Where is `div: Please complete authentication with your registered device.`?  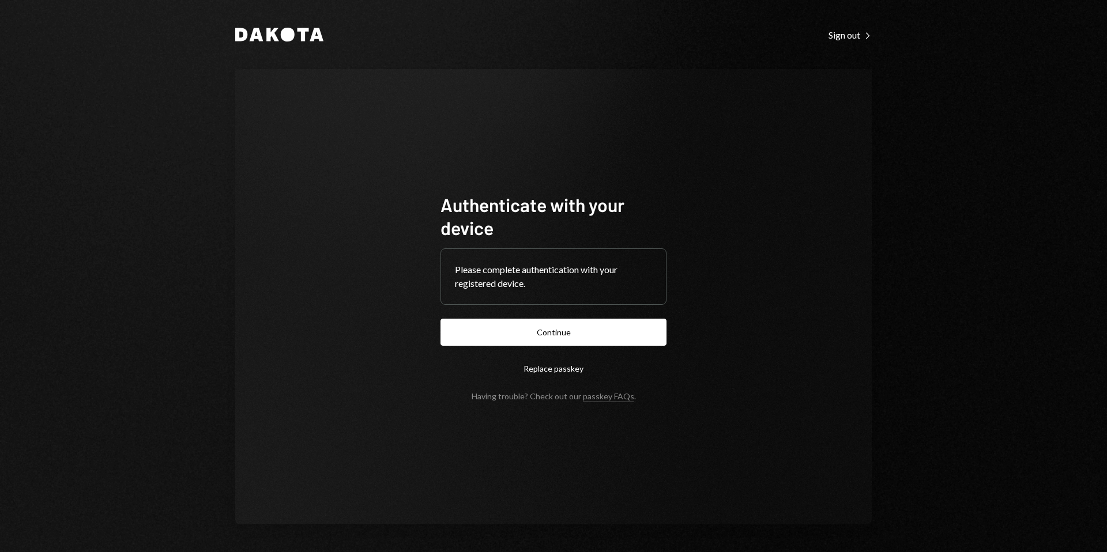 div: Please complete authentication with your registered device. is located at coordinates (553, 277).